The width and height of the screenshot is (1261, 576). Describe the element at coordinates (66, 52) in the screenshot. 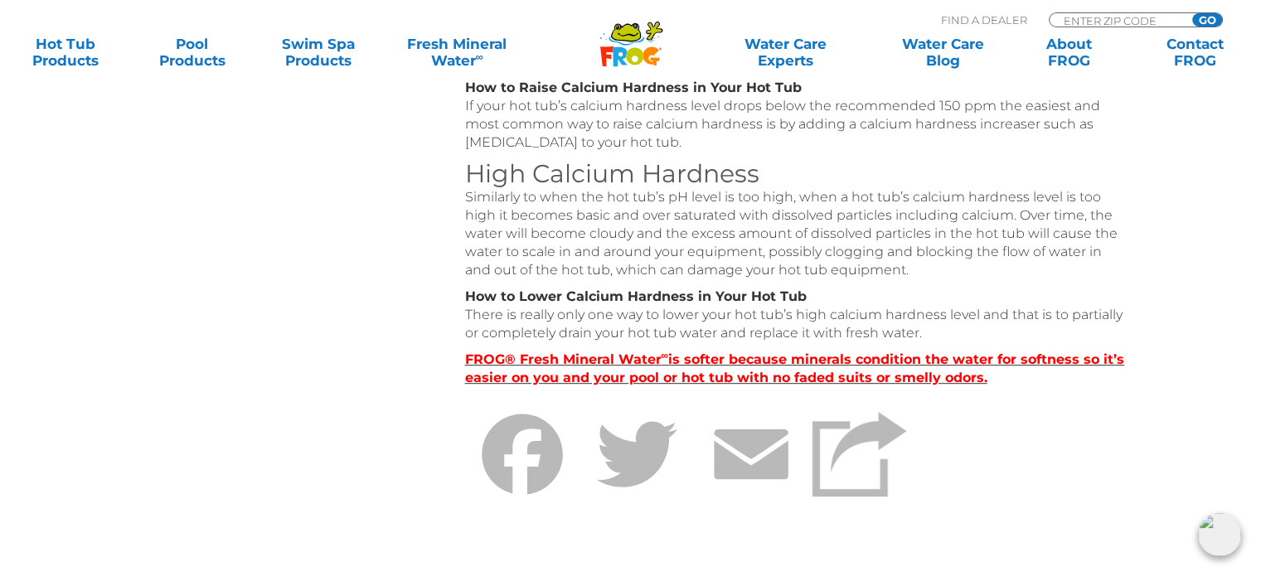

I see `a: Hot TubProducts` at that location.